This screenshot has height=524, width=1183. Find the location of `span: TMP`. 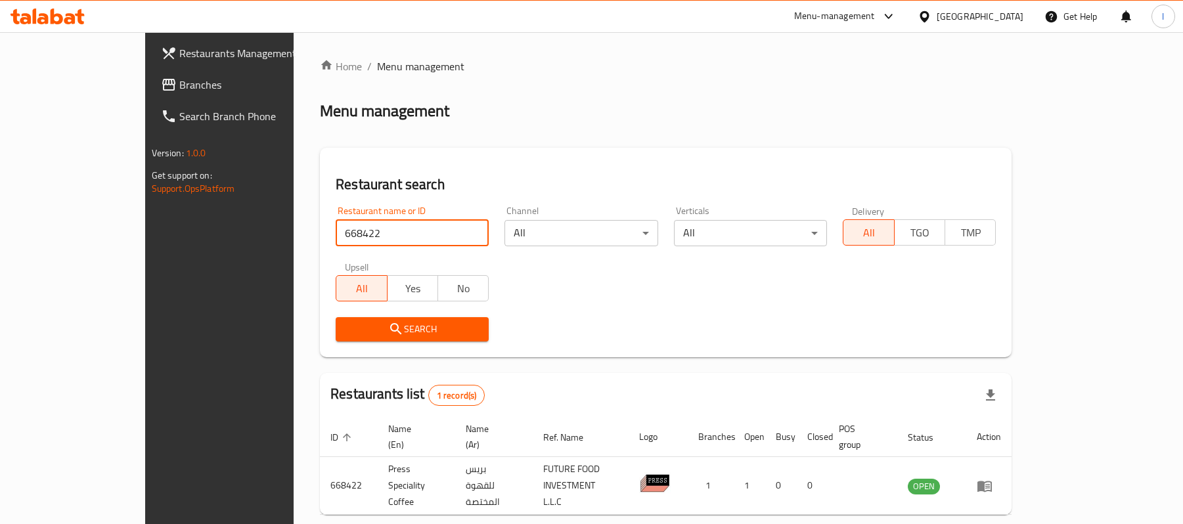

span: TMP is located at coordinates (970, 232).